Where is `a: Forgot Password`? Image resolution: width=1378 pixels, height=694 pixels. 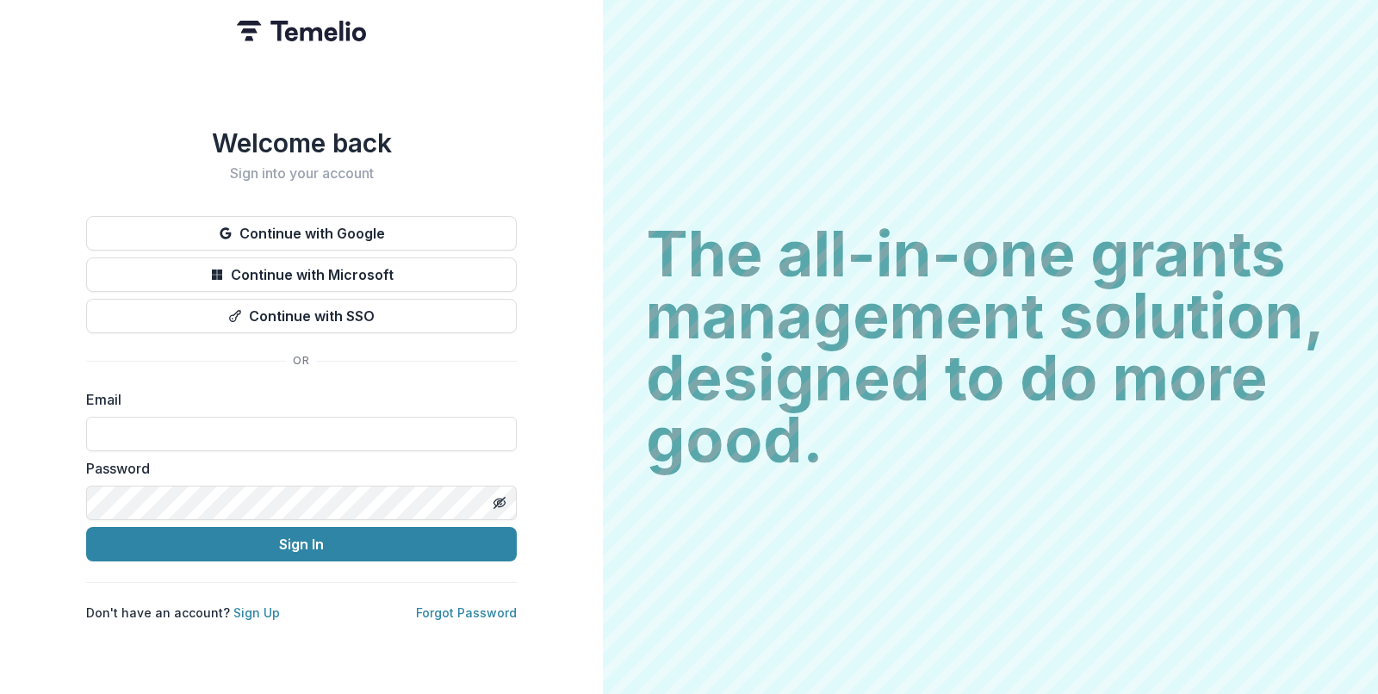
a: Forgot Password is located at coordinates (466, 612).